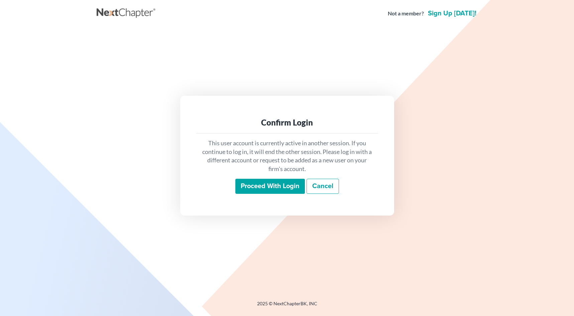 This screenshot has height=316, width=574. Describe the element at coordinates (287, 122) in the screenshot. I see `div: Confirm Login` at that location.